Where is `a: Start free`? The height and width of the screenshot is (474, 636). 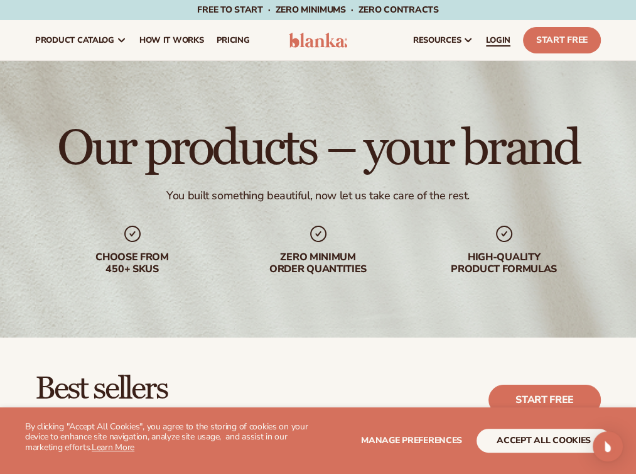
a: Start free is located at coordinates (545, 400).